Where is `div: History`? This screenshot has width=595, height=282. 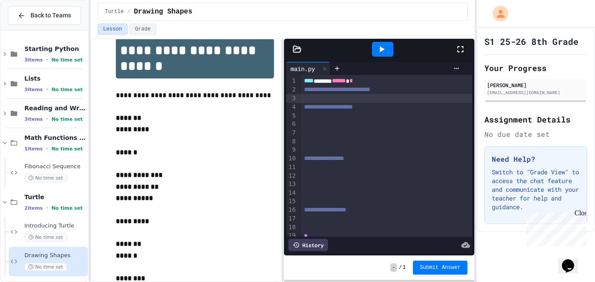
div: History is located at coordinates (308, 245).